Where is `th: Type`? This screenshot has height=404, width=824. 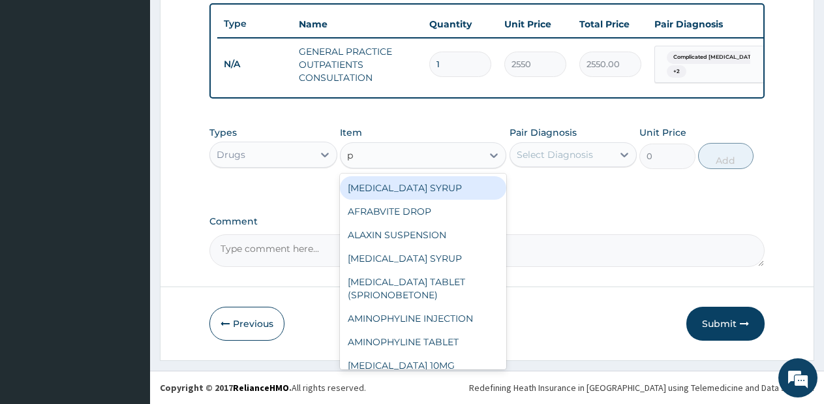 th: Type is located at coordinates (254, 23).